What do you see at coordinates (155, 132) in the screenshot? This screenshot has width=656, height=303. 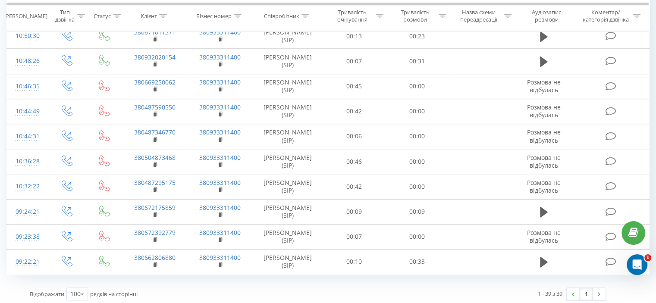 I see `a: 380487346770` at bounding box center [155, 132].